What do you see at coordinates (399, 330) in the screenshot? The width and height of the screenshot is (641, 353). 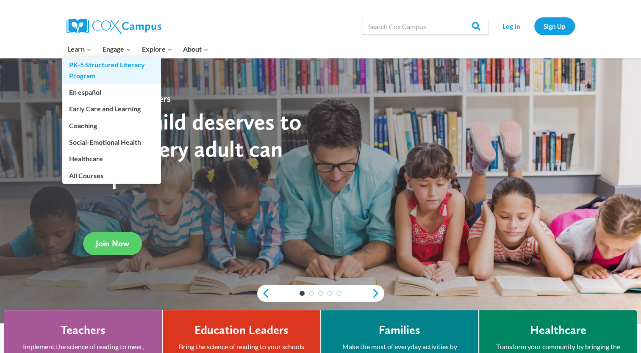 I see `h4: Families` at bounding box center [399, 330].